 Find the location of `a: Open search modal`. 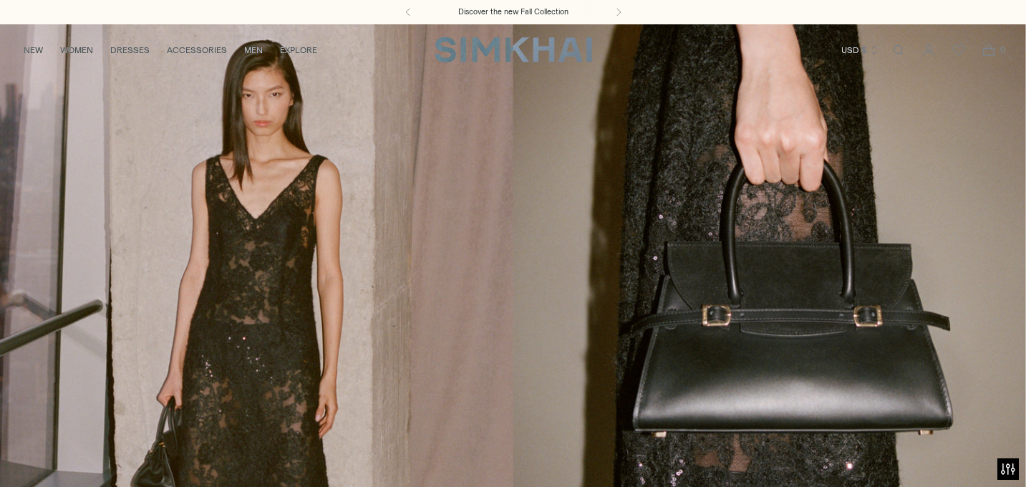

a: Open search modal is located at coordinates (898, 50).